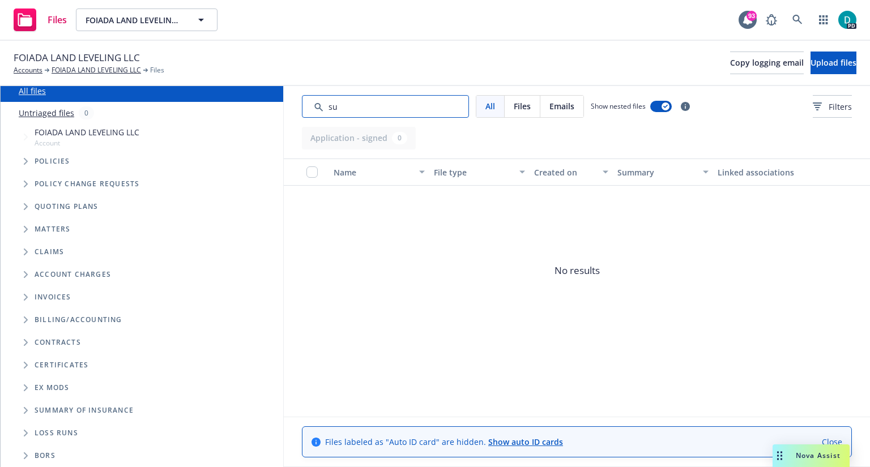 The height and width of the screenshot is (467, 870). Describe the element at coordinates (52, 161) in the screenshot. I see `span: Policies` at that location.